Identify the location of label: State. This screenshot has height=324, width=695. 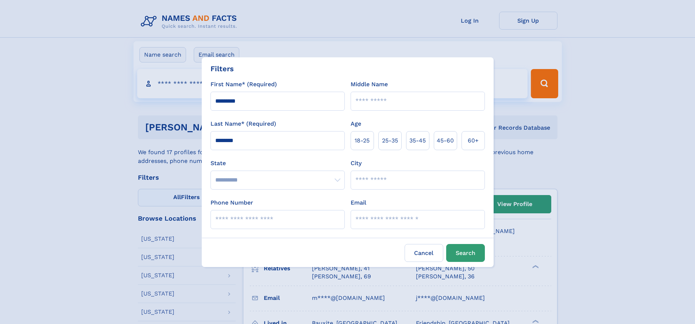
(278, 163).